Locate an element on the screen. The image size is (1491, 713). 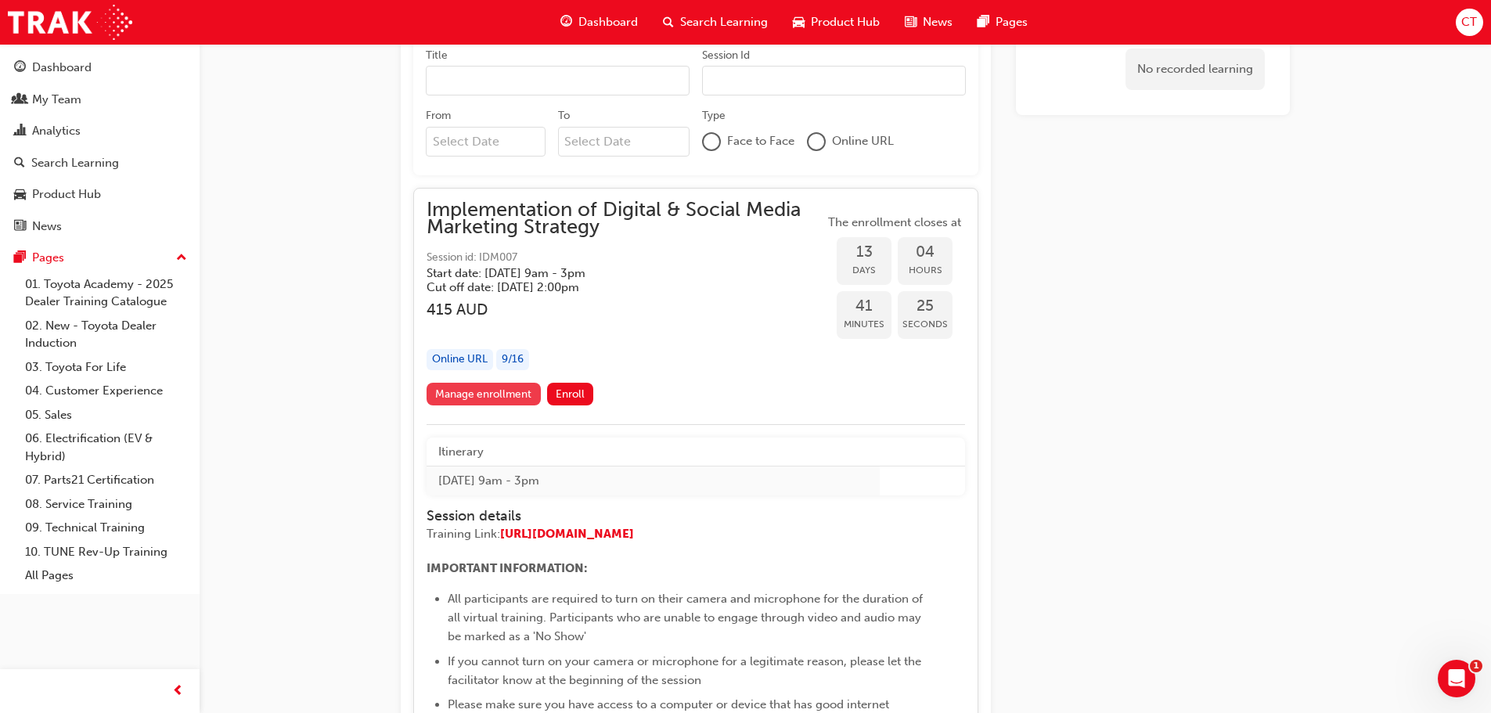
span: 25 is located at coordinates (925, 306).